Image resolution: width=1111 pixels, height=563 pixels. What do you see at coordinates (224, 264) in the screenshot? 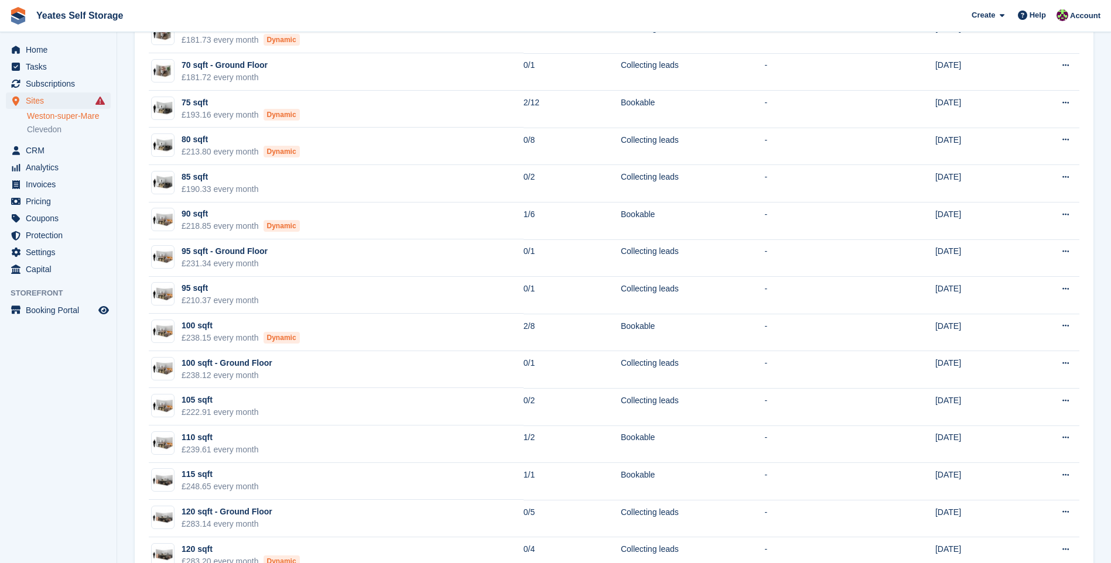
I see `div: £231.34 every month` at bounding box center [224, 264].